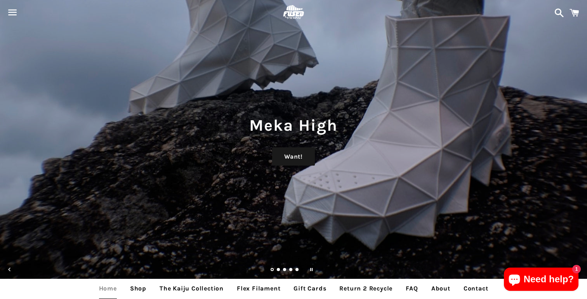 The height and width of the screenshot is (299, 587). What do you see at coordinates (441, 289) in the screenshot?
I see `a: About` at bounding box center [441, 289].